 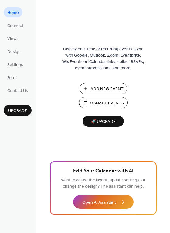 I want to click on button: Manage Events, so click(x=103, y=103).